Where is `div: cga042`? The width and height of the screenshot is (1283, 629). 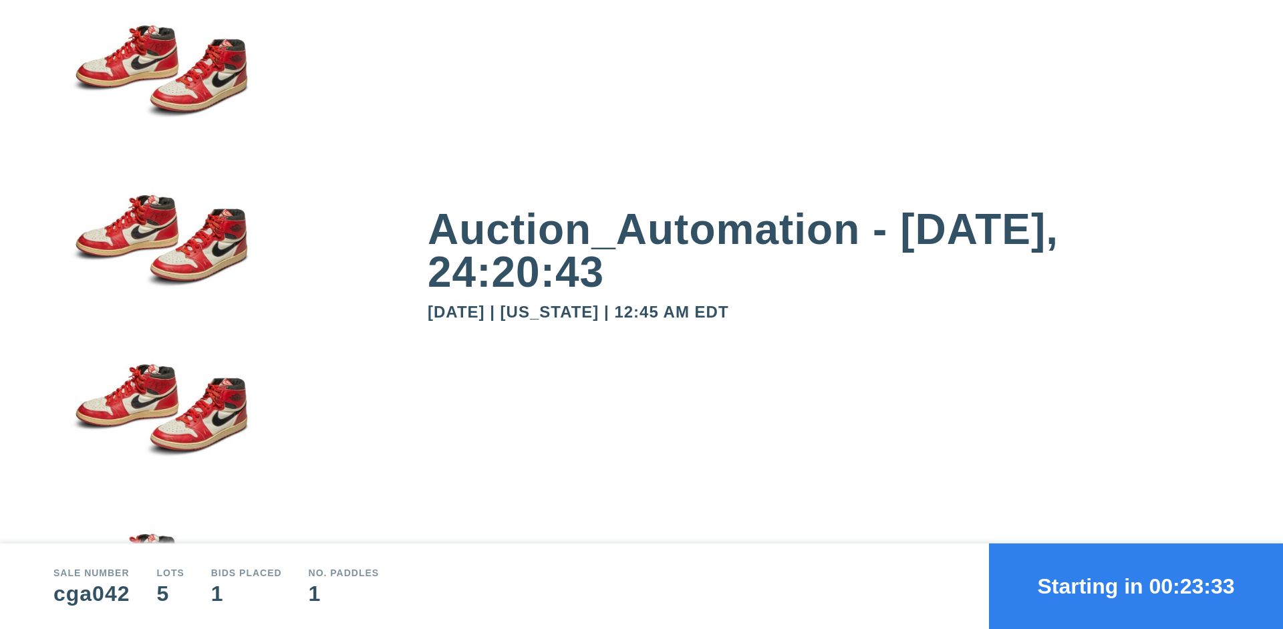 div: cga042 is located at coordinates (92, 593).